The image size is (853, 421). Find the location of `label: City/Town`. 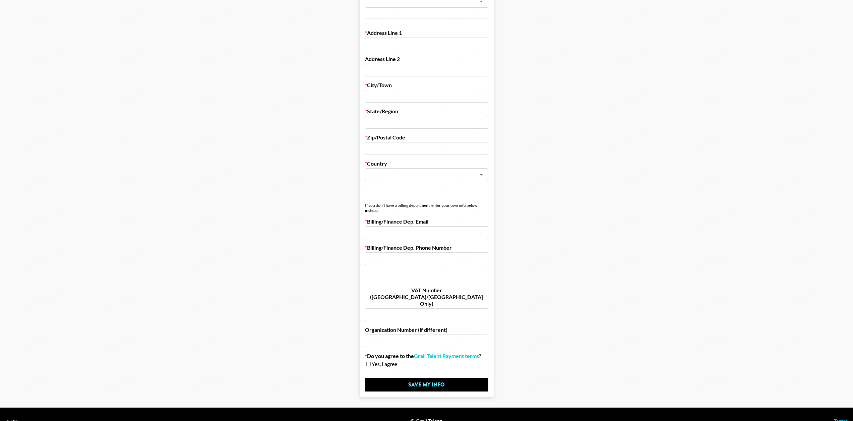

label: City/Town is located at coordinates (426, 85).